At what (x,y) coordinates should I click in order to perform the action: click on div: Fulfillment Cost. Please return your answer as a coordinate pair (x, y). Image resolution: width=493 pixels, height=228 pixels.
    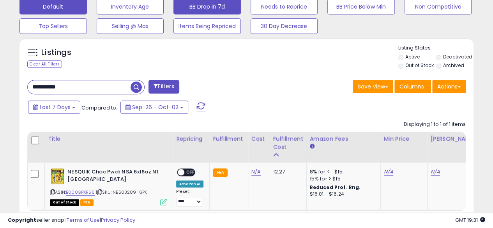
    Looking at the image, I should click on (288, 143).